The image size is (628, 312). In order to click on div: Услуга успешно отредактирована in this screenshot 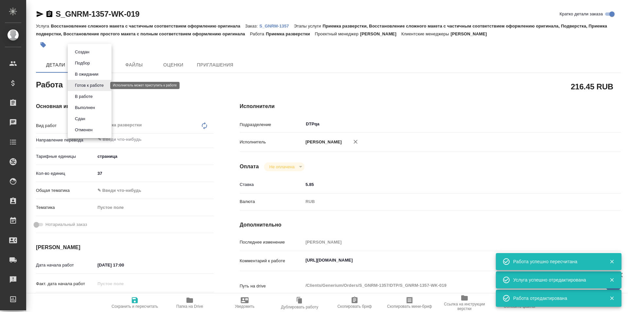, I will do `click(556, 280)`.